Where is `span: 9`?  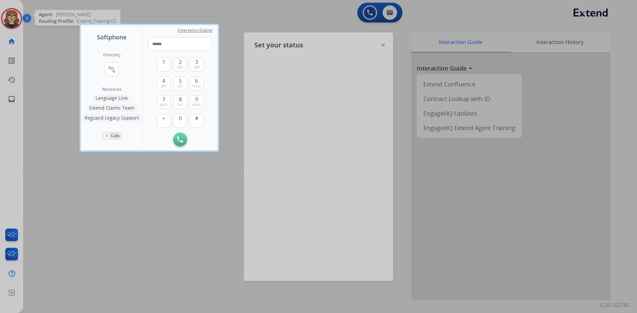 span: 9 is located at coordinates (196, 99).